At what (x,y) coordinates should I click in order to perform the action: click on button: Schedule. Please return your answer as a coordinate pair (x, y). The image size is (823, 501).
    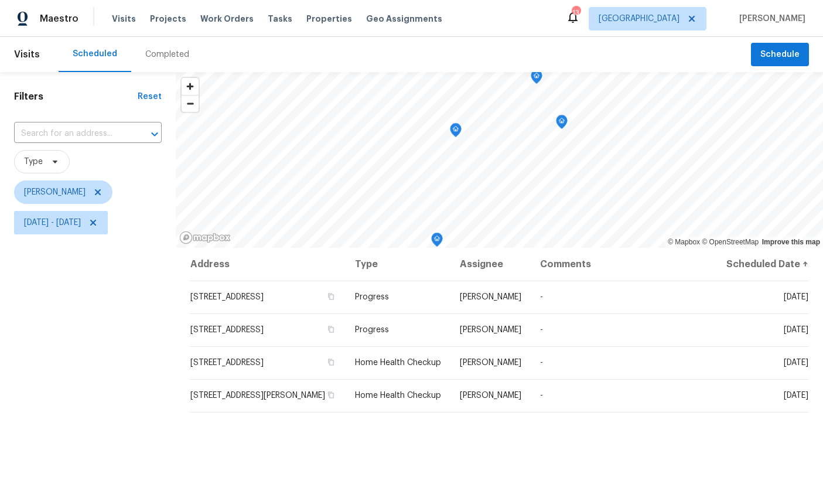
    Looking at the image, I should click on (780, 54).